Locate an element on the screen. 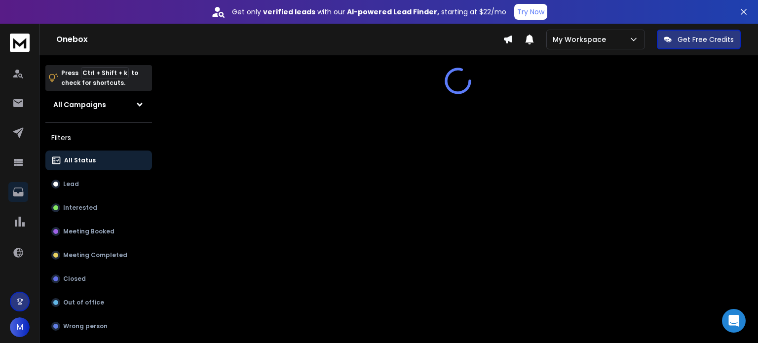 Image resolution: width=758 pixels, height=343 pixels. h1: Onebox is located at coordinates (279, 39).